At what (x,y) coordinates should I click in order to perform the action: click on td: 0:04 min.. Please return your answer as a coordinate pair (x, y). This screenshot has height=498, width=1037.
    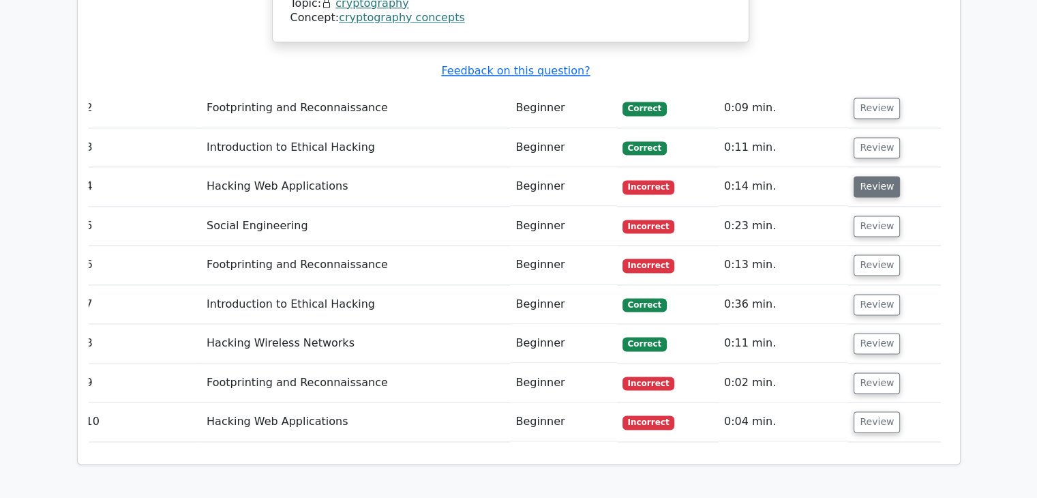
    Looking at the image, I should click on (784, 421).